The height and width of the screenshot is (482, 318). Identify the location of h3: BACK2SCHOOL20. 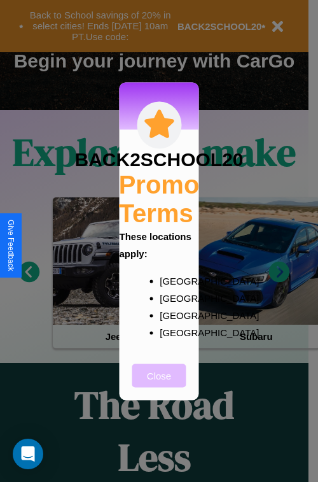
(159, 159).